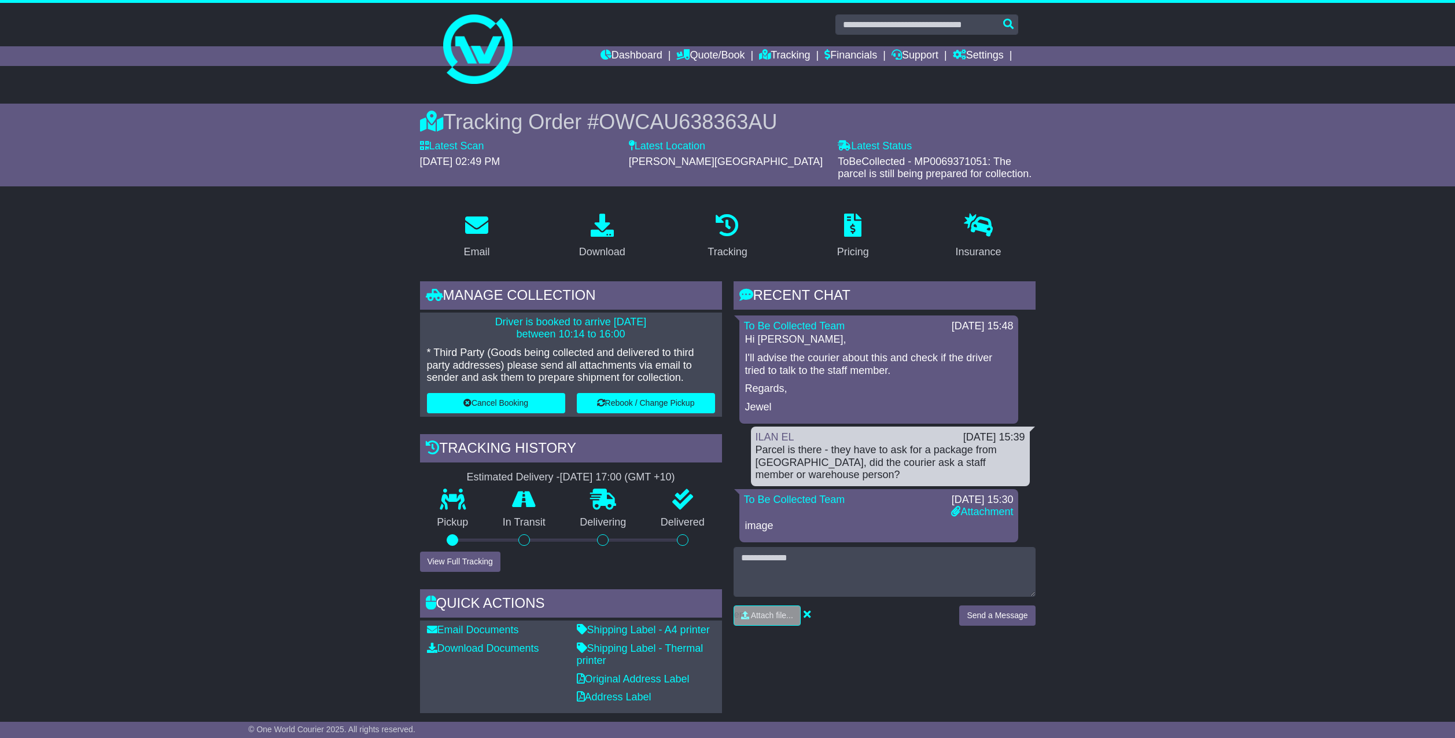  I want to click on a: Shipping Label - A4 printer, so click(643, 630).